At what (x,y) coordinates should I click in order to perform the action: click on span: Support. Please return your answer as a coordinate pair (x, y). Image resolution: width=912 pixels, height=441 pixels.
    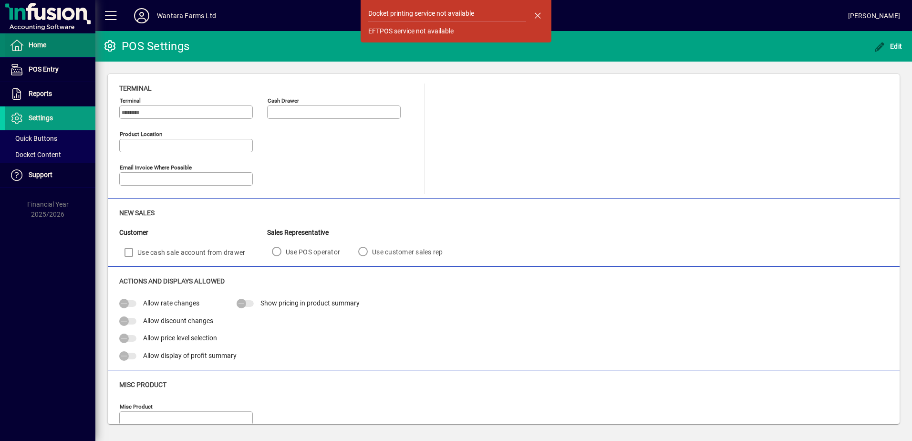
    Looking at the image, I should click on (41, 175).